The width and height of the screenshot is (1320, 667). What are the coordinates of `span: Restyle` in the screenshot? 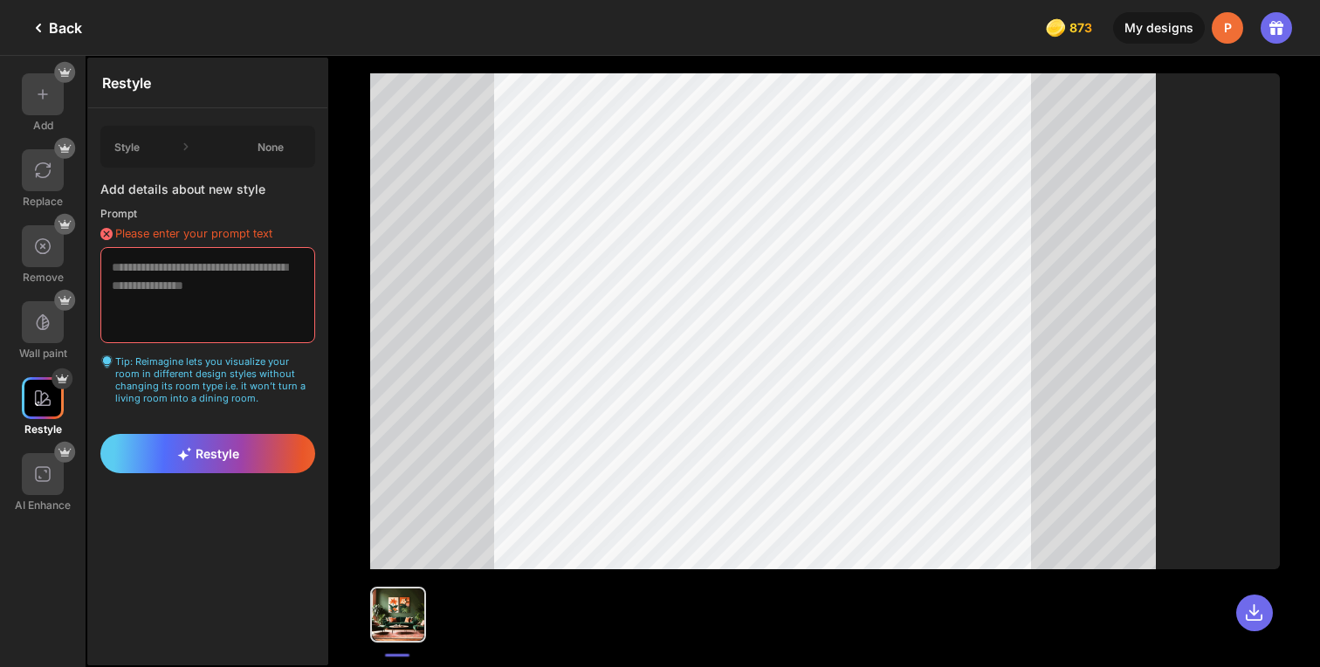 It's located at (208, 453).